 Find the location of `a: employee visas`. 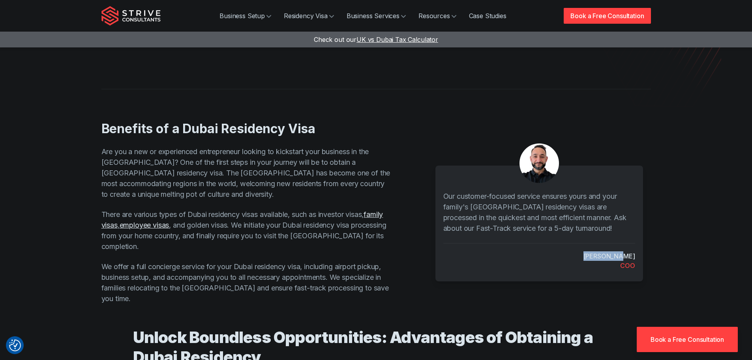

a: employee visas is located at coordinates (144, 225).